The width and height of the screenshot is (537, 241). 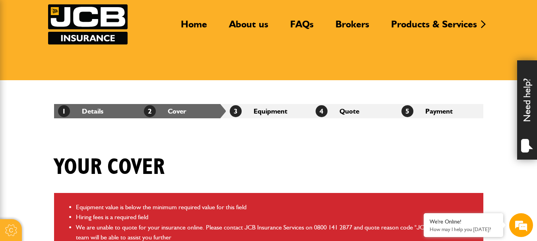 I want to click on li: Hiring fees is a required field, so click(x=277, y=218).